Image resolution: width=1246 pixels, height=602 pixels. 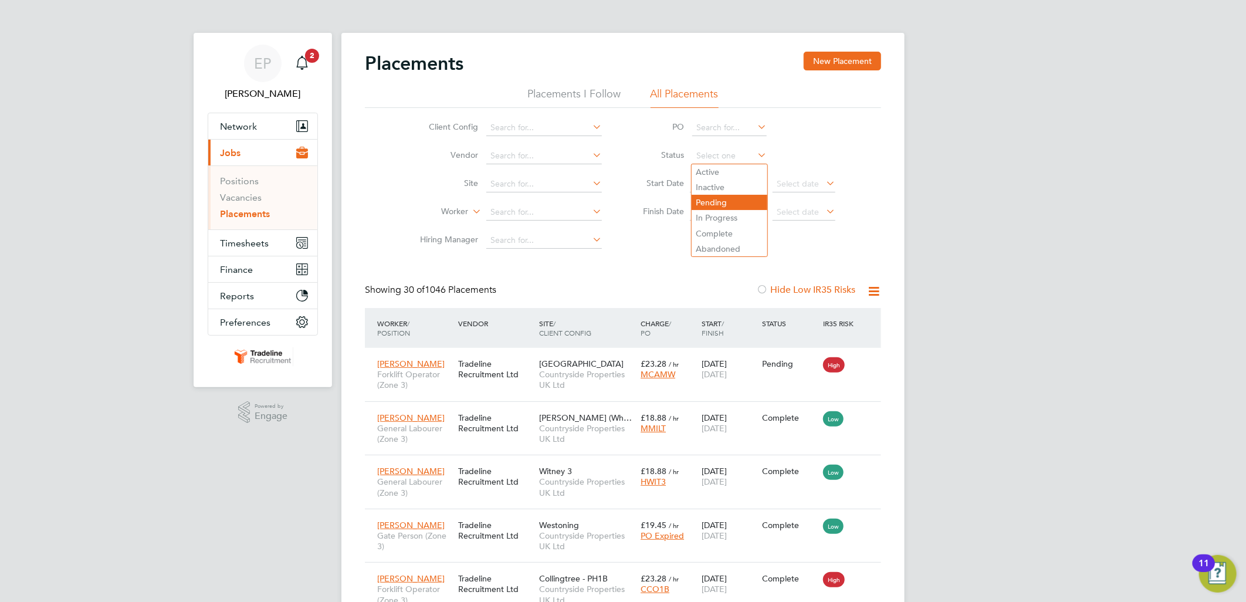 What do you see at coordinates (1203, 571) in the screenshot?
I see `div: 11` at bounding box center [1203, 571].